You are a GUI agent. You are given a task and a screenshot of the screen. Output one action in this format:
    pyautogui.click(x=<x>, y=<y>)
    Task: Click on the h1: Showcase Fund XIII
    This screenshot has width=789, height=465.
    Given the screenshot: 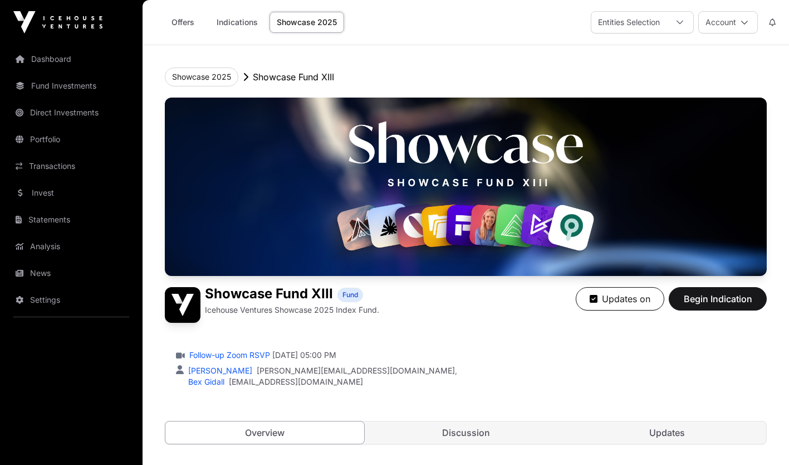 What is the action you would take?
    pyautogui.click(x=269, y=294)
    